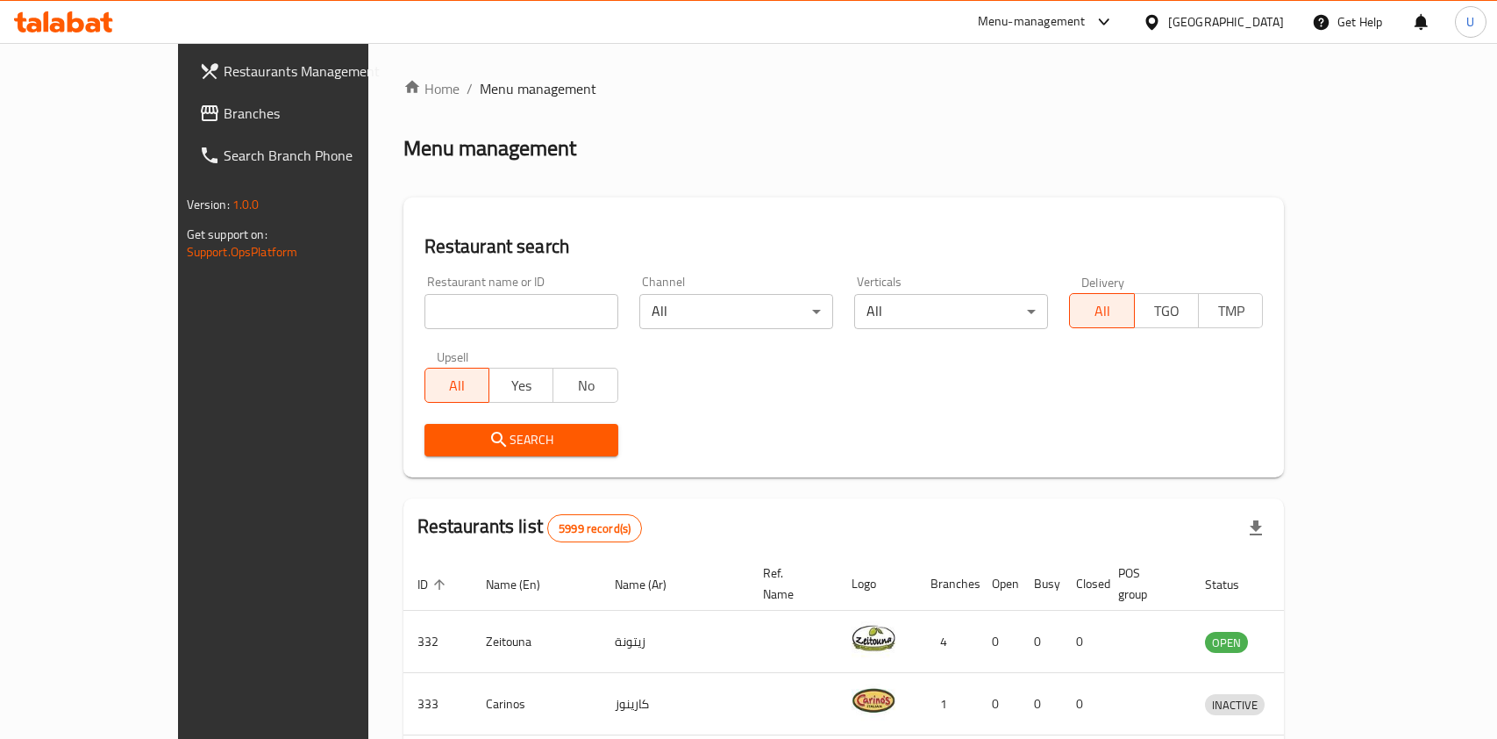 This screenshot has width=1497, height=739. I want to click on span: Version:, so click(208, 204).